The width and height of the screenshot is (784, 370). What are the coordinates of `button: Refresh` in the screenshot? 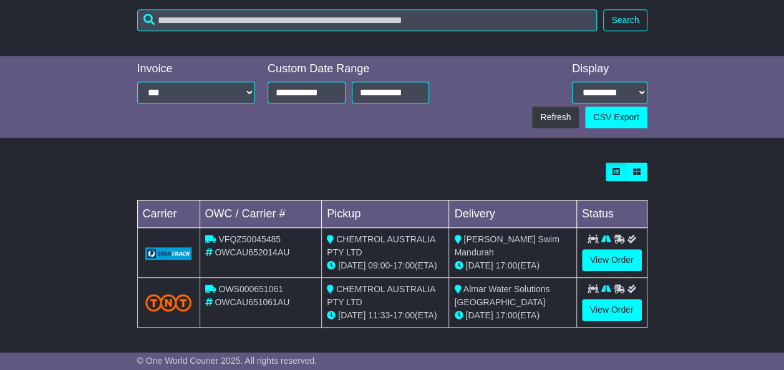 It's located at (555, 117).